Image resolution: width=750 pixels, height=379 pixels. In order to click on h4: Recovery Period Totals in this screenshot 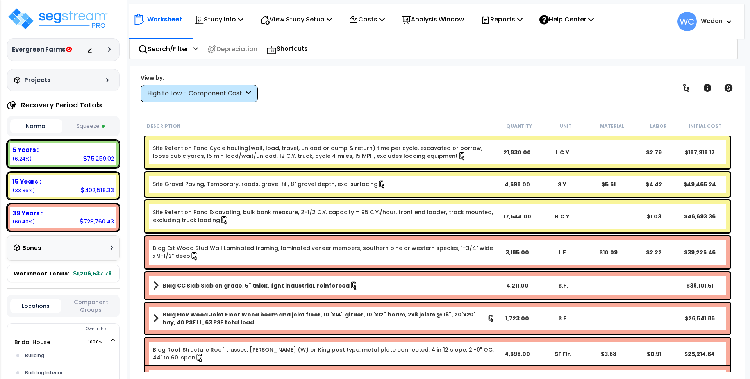, I will do `click(61, 105)`.